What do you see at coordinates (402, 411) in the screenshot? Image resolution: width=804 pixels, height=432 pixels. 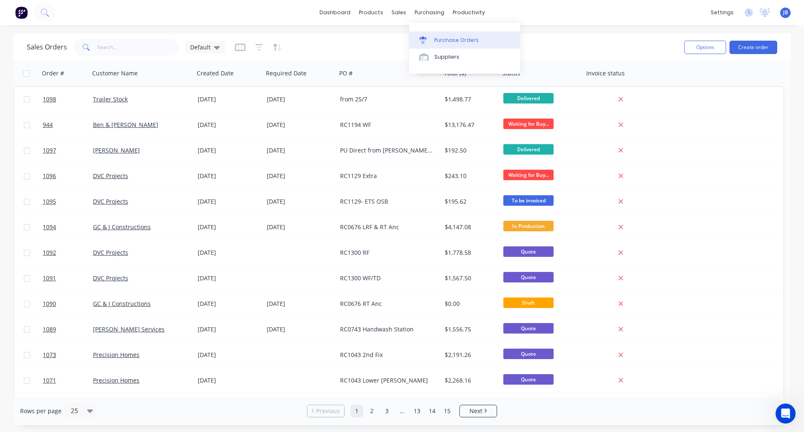 I see `ul: Pagination` at bounding box center [402, 411].